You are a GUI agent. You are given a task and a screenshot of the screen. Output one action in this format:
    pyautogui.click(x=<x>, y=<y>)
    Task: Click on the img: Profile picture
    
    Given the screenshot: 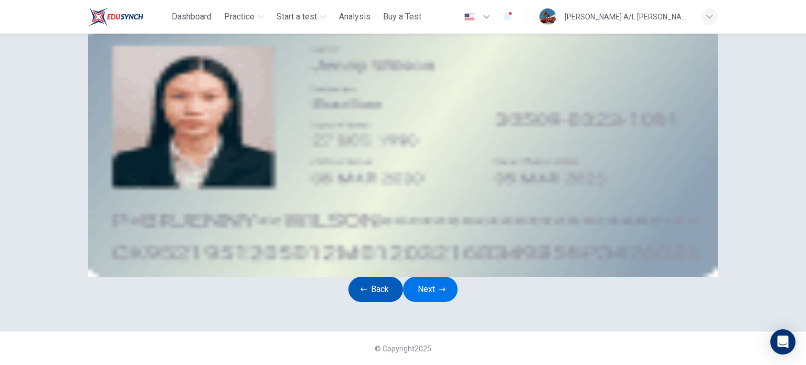 What is the action you would take?
    pyautogui.click(x=548, y=17)
    